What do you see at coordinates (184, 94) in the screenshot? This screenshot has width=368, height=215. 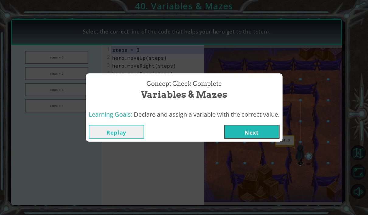 I see `span: Variables & Mazes` at bounding box center [184, 94].